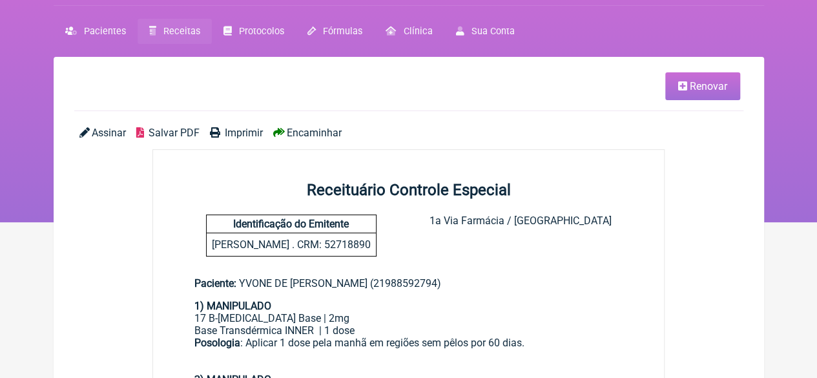 The image size is (817, 378). Describe the element at coordinates (105, 31) in the screenshot. I see `span: Pacientes` at that location.